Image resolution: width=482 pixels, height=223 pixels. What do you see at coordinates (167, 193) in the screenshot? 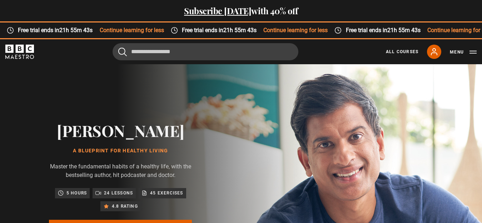
I see `p: 45 exercises` at bounding box center [167, 193].